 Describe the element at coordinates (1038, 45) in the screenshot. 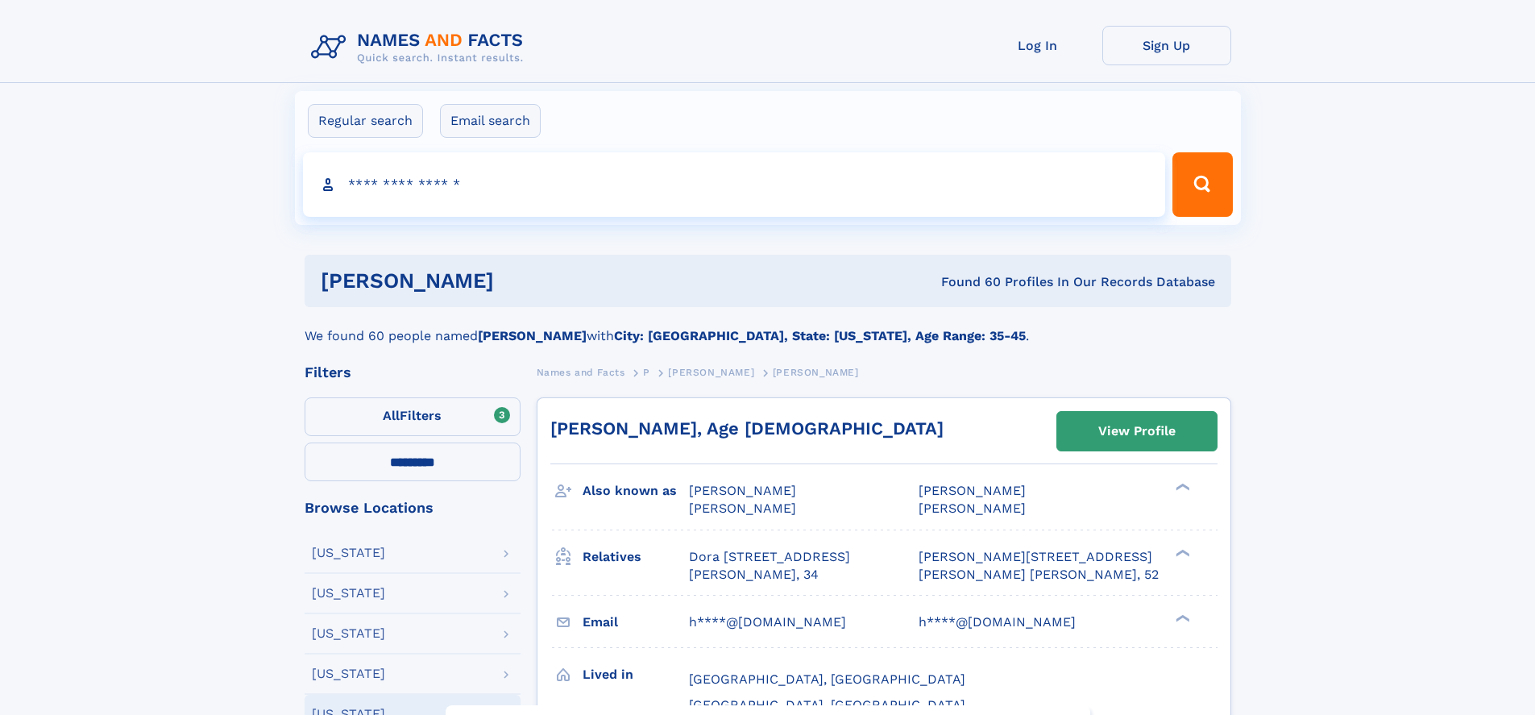

I see `a: Log In` at that location.